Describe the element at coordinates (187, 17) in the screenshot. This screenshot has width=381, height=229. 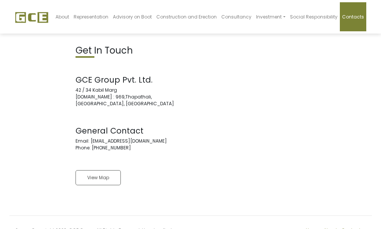
I see `a: Construction and Erection` at that location.